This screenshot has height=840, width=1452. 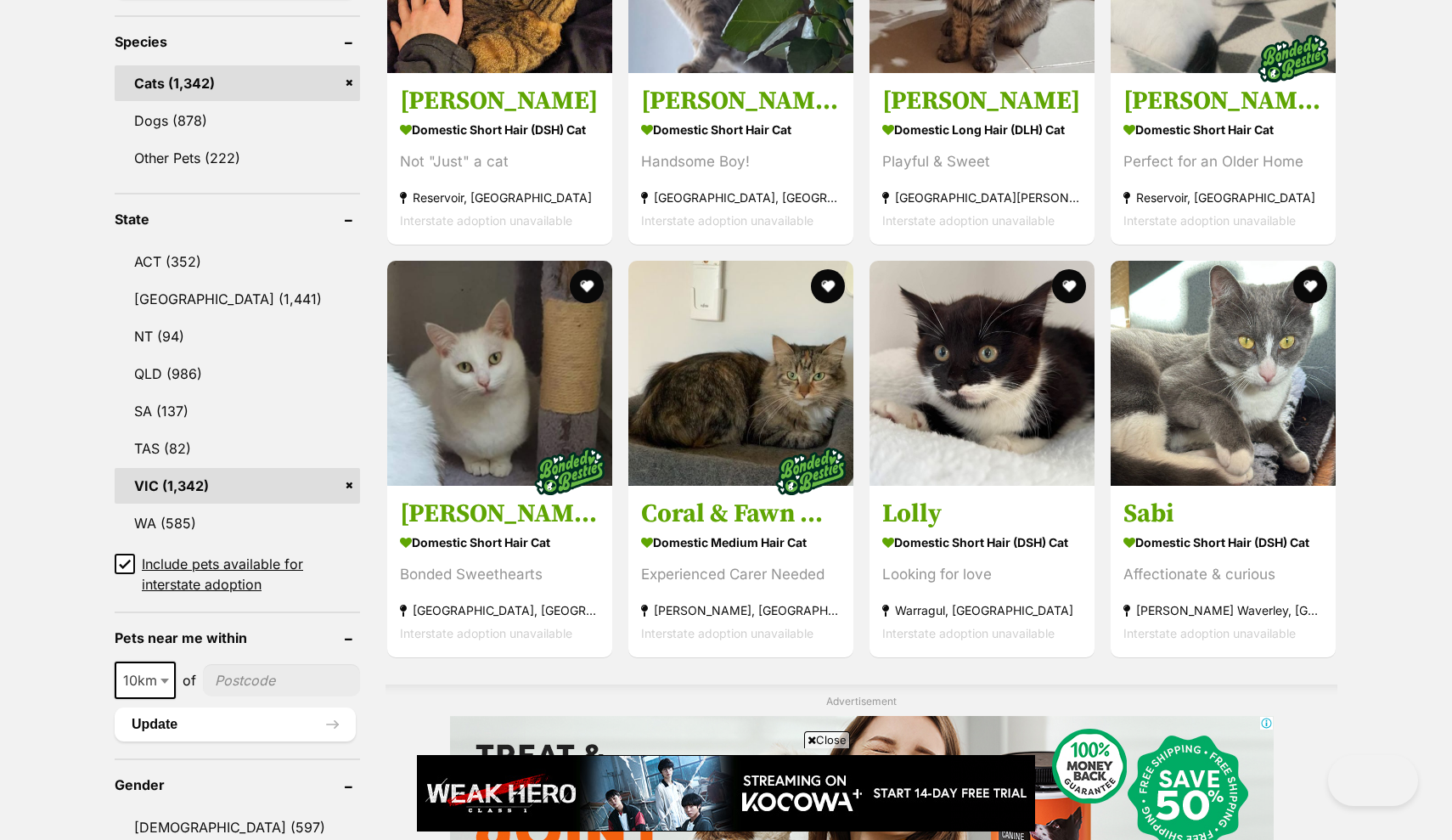 I want to click on span: of, so click(x=189, y=680).